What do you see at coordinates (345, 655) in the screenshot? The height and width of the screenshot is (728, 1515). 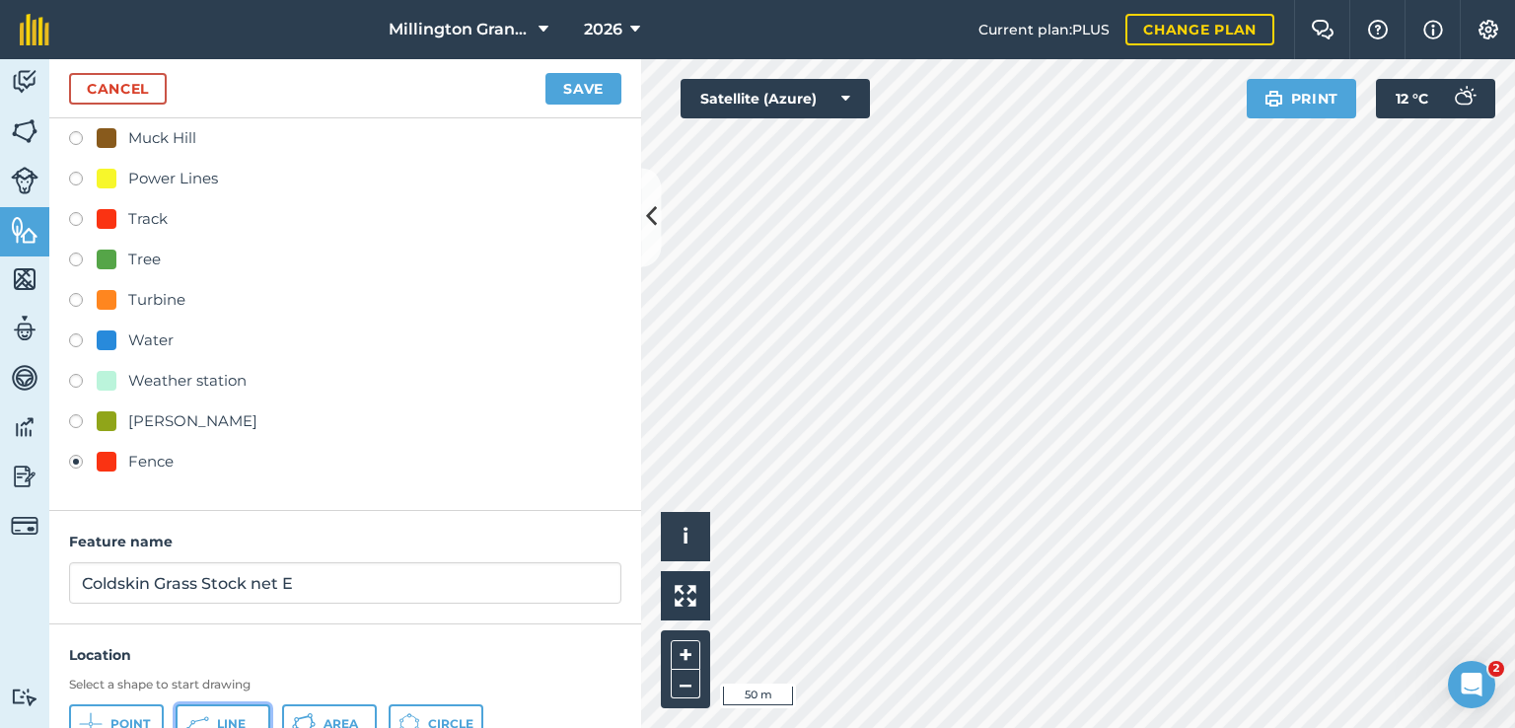 I see `h4: Location` at bounding box center [345, 655].